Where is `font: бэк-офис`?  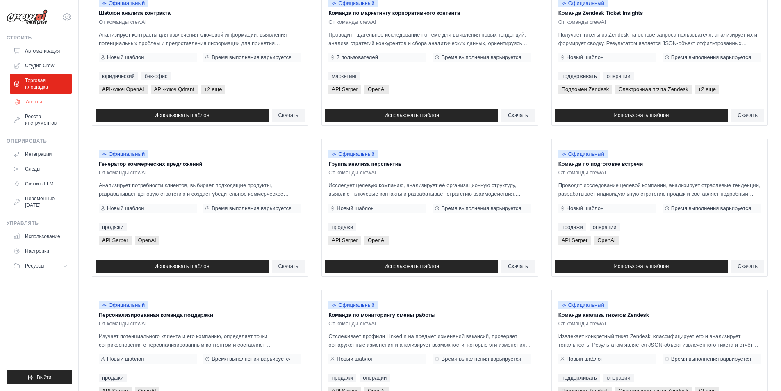
font: бэк-офис is located at coordinates (156, 76).